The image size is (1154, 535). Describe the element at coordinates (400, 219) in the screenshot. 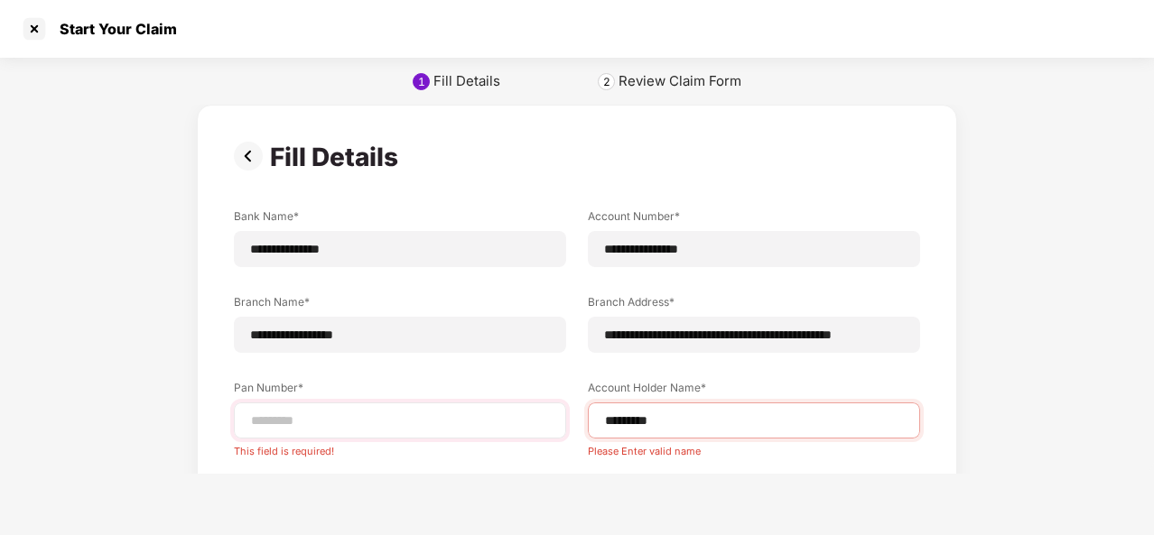

I see `label: Bank Name*` at that location.